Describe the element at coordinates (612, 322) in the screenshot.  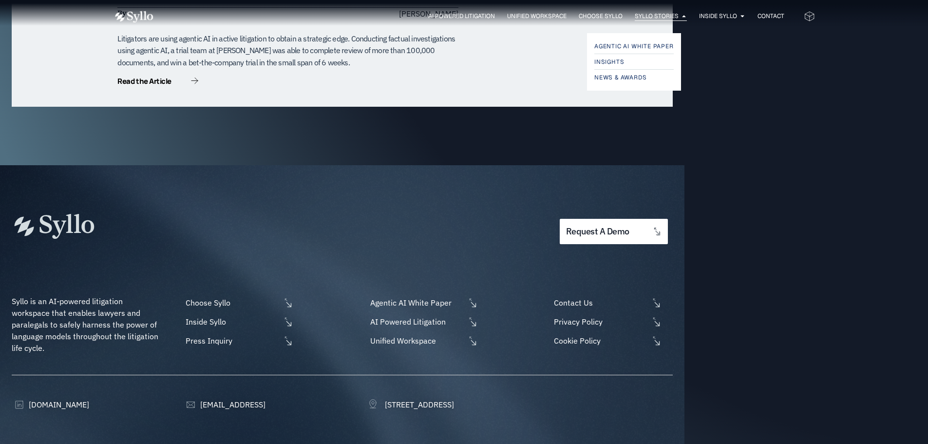
I see `a: Privacy Policy` at that location.